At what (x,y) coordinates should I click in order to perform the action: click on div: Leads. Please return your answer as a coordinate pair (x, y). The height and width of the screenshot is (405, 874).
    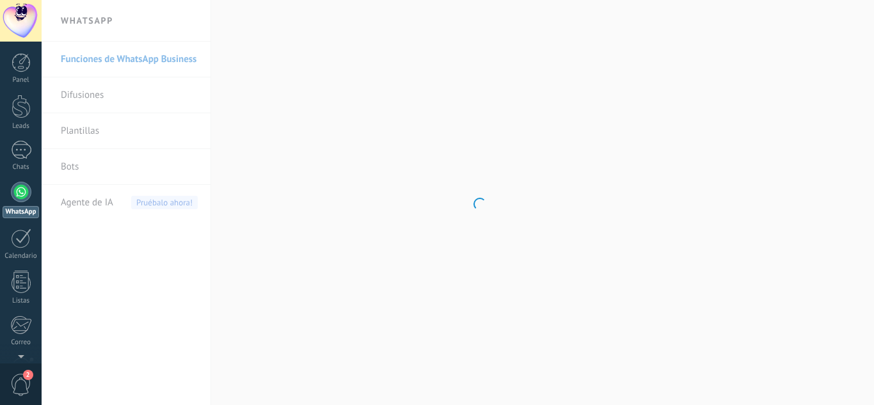
    Looking at the image, I should click on (21, 126).